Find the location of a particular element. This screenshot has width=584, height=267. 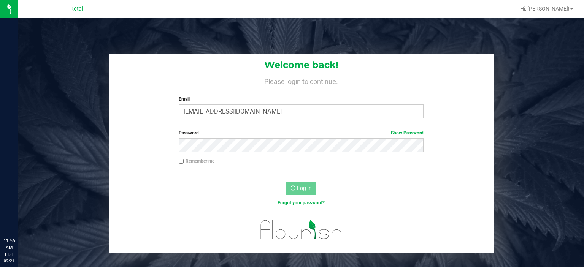

span: Log In is located at coordinates (304, 188).